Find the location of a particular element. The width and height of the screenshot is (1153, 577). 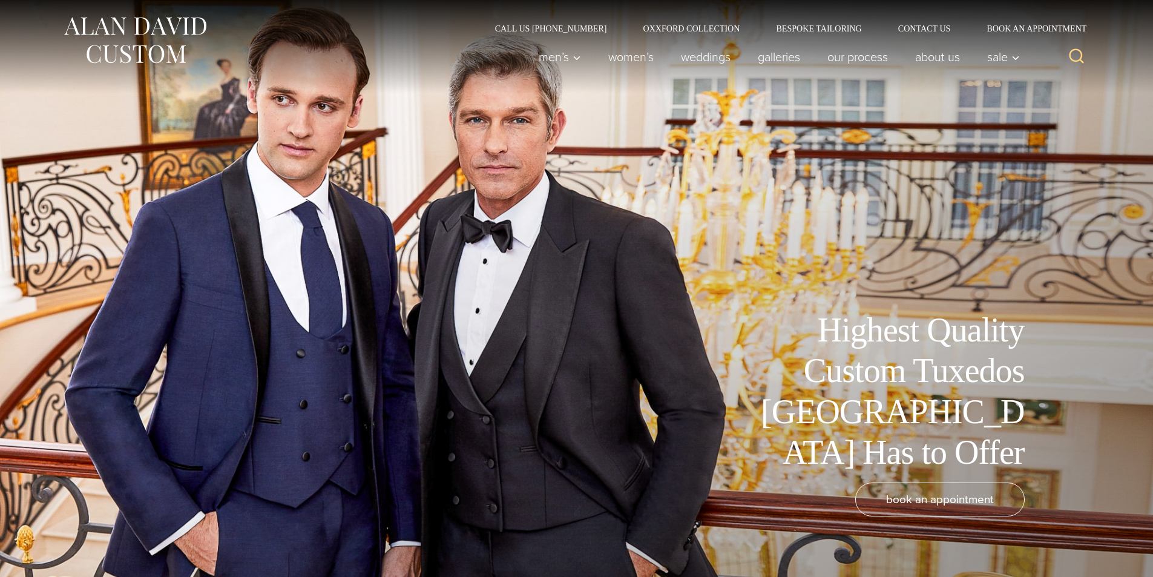

span: Men’s is located at coordinates (560, 57).